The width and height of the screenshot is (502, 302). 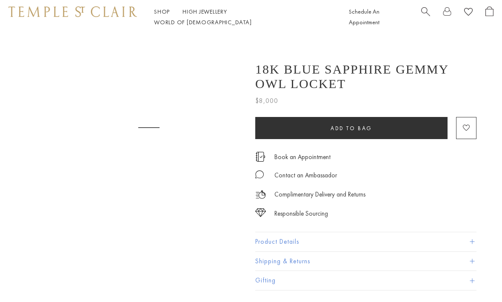 I want to click on div: Responsible Sourcing, so click(x=301, y=214).